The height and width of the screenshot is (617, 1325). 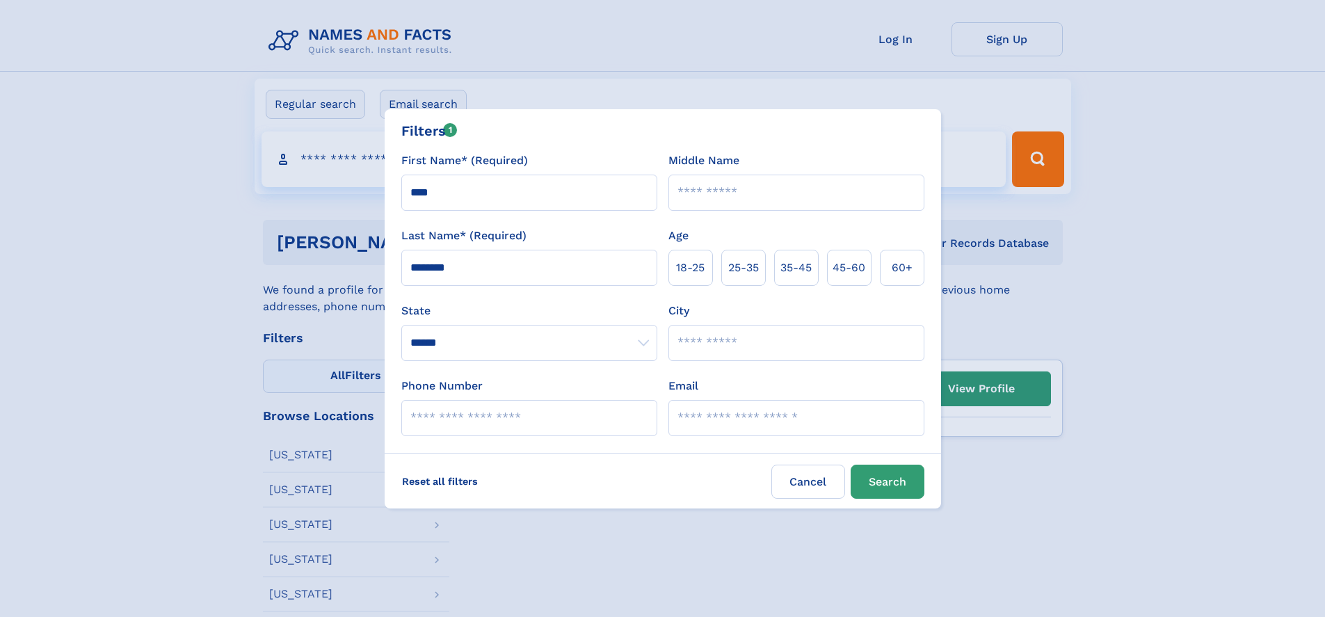 I want to click on span: 25‑35, so click(x=743, y=268).